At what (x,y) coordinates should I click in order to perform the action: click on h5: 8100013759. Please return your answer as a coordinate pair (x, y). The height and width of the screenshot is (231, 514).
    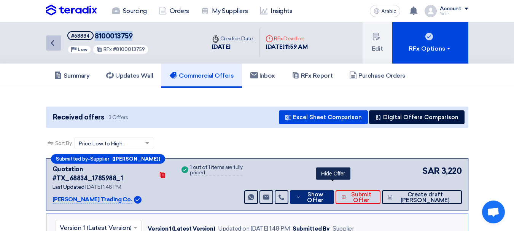
    Looking at the image, I should click on (108, 36).